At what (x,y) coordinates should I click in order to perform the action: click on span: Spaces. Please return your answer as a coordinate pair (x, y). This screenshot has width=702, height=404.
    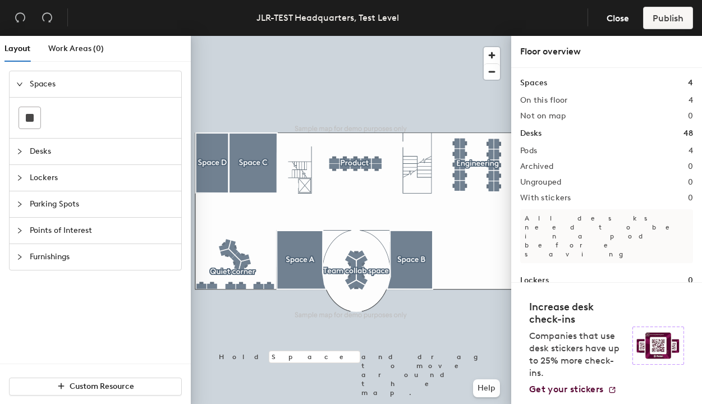
    Looking at the image, I should click on (102, 84).